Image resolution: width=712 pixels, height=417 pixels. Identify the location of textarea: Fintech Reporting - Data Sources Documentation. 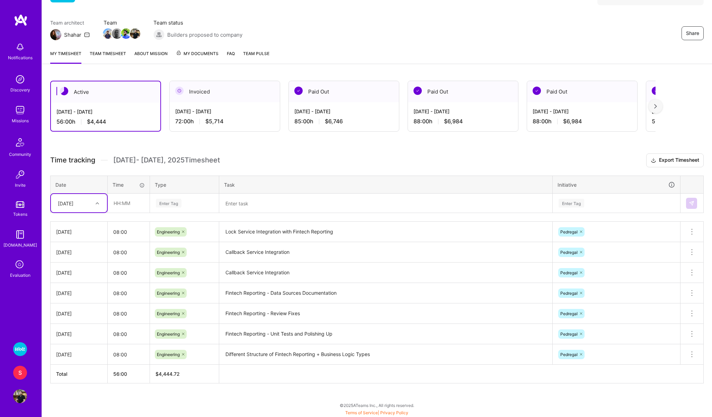
(386, 293).